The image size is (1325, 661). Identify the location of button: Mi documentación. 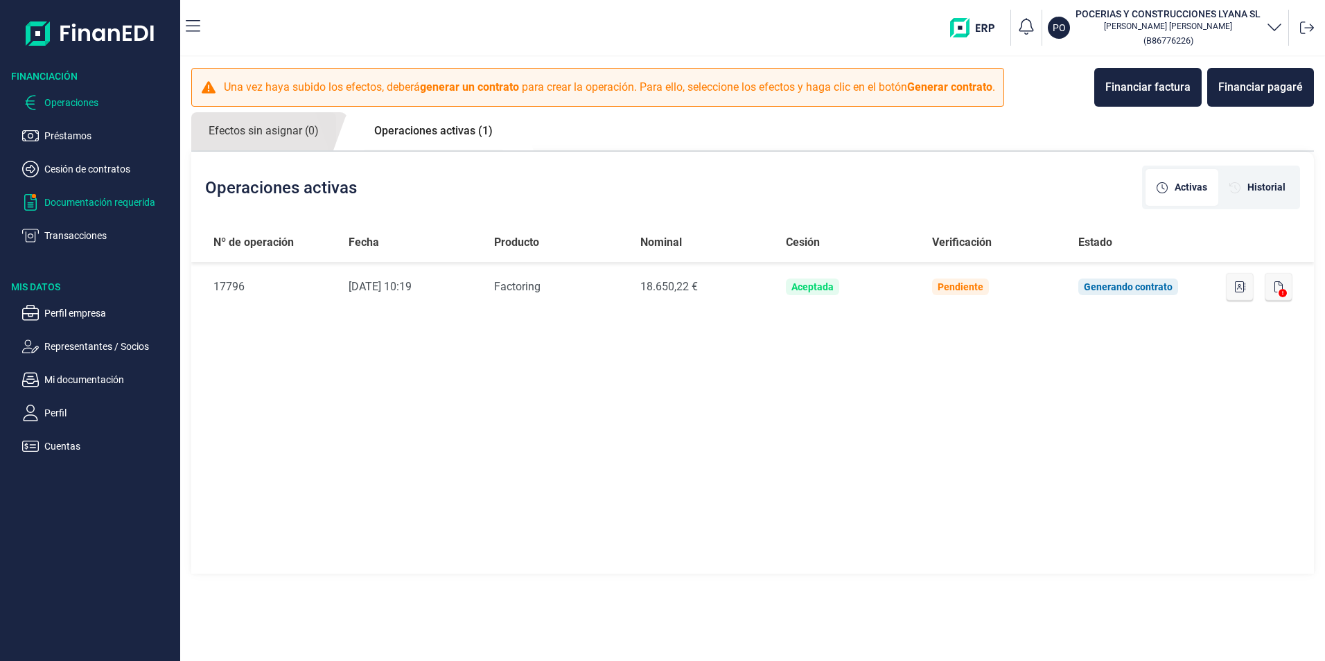
(98, 380).